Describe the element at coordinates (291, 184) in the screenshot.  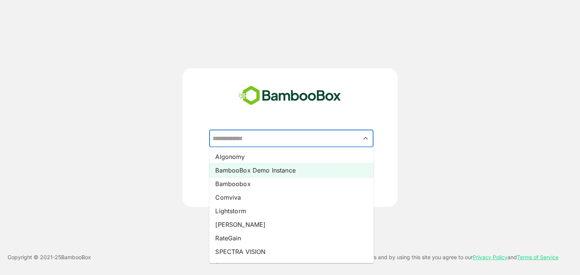
I see `li: Bamboobox` at that location.